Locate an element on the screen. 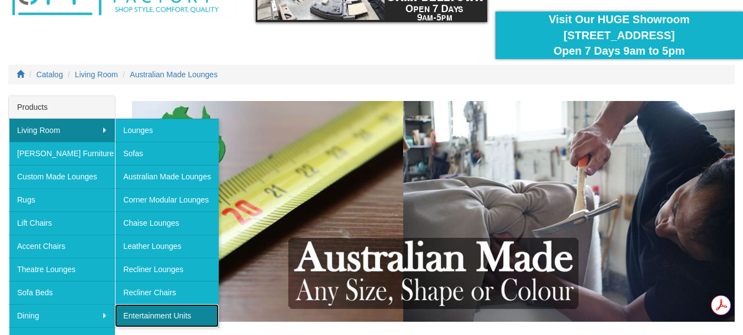 The height and width of the screenshot is (335, 743). a: Entertainment Units is located at coordinates (167, 316).